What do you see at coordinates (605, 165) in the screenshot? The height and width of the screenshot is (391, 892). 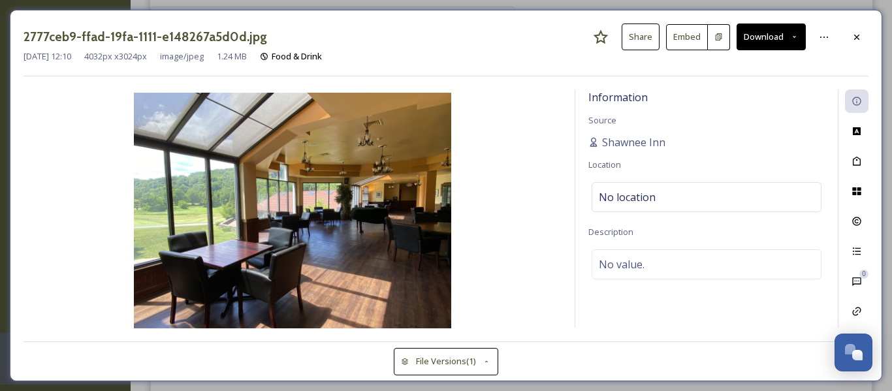 I see `span: Location` at bounding box center [605, 165].